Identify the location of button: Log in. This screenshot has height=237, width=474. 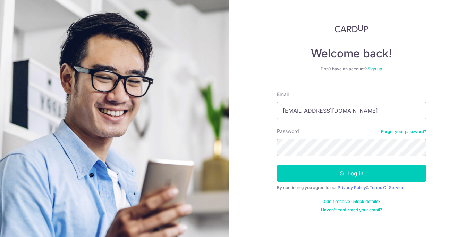
(352, 173).